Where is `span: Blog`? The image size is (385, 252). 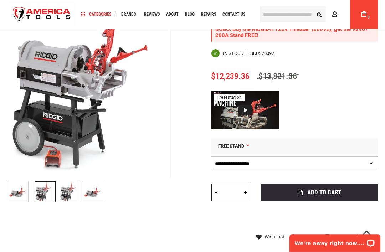 span: Blog is located at coordinates (190, 14).